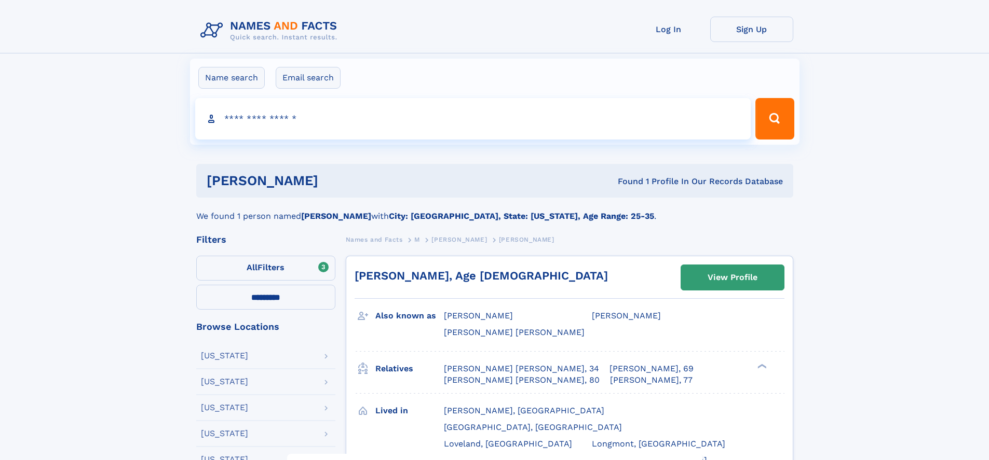 This screenshot has height=460, width=989. I want to click on a: Names and Facts, so click(374, 239).